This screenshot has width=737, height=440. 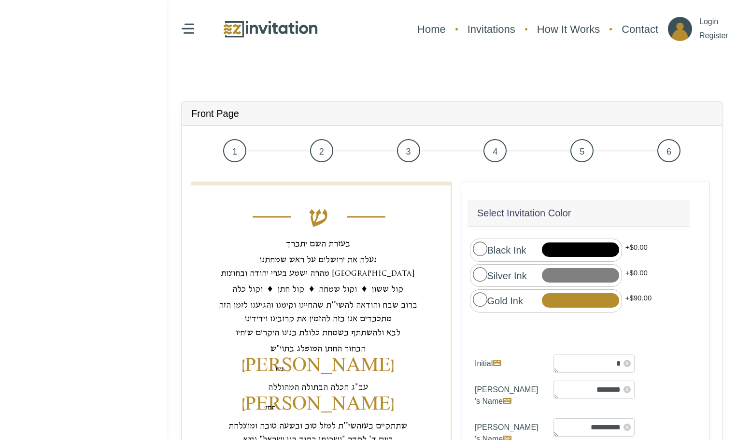 I want to click on a: How It Works, so click(x=568, y=29).